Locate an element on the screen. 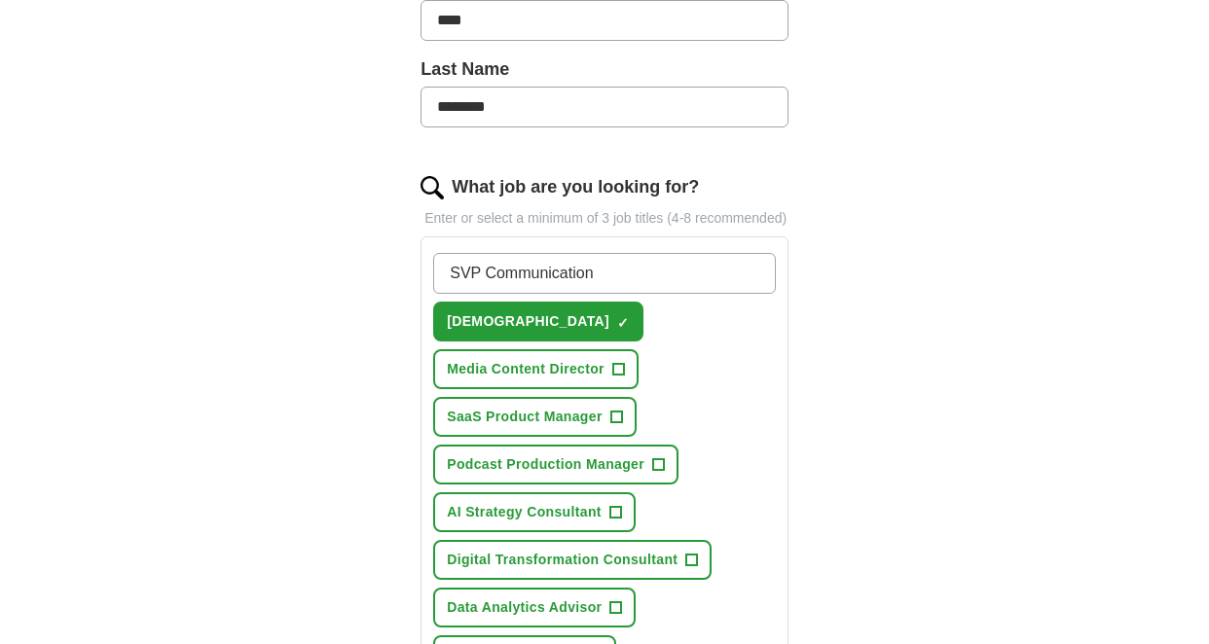 The image size is (1209, 644). span: Media Content Director is located at coordinates (526, 369).